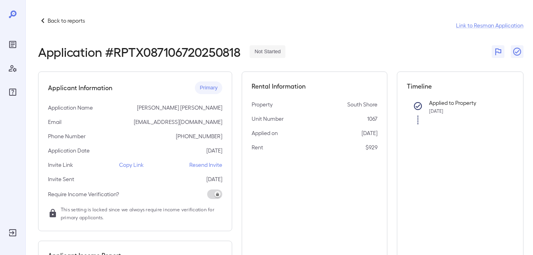  What do you see at coordinates (70, 108) in the screenshot?
I see `p: Application Name` at bounding box center [70, 108].